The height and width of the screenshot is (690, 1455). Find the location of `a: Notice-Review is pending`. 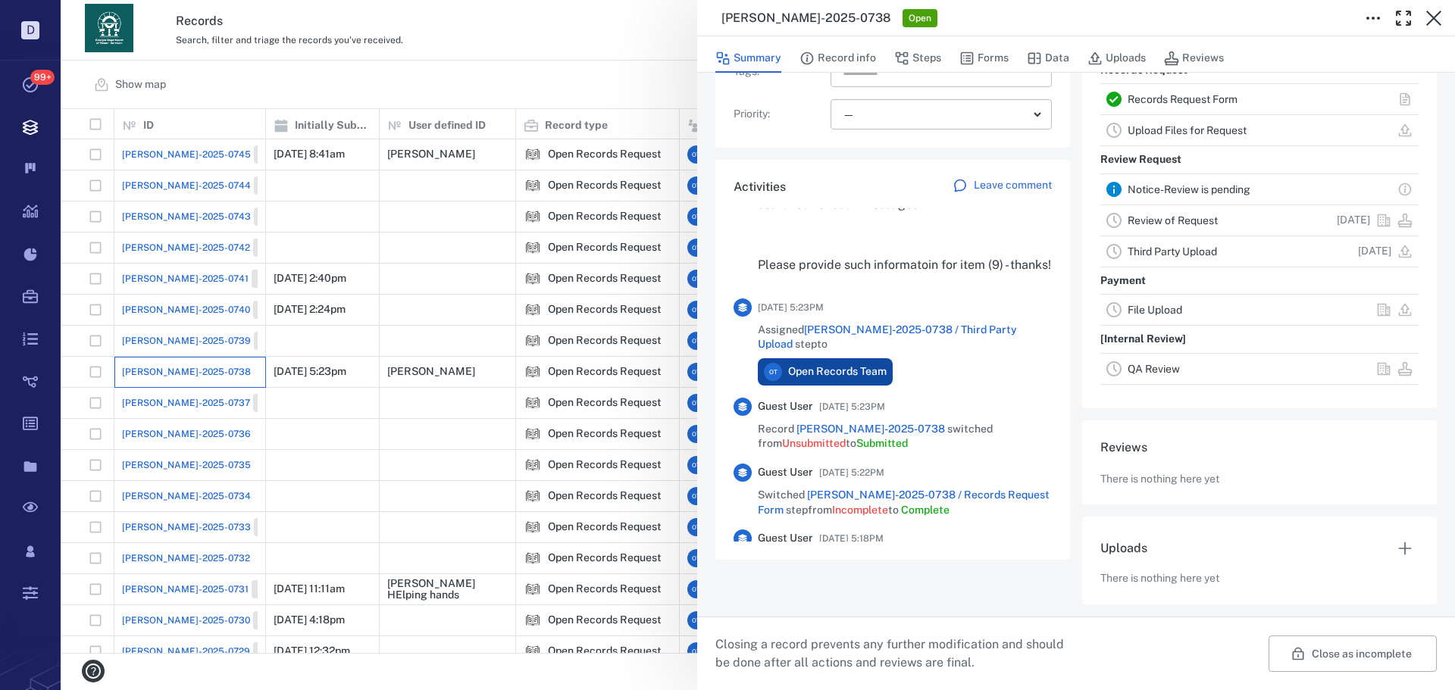

a: Notice-Review is pending is located at coordinates (1189, 189).